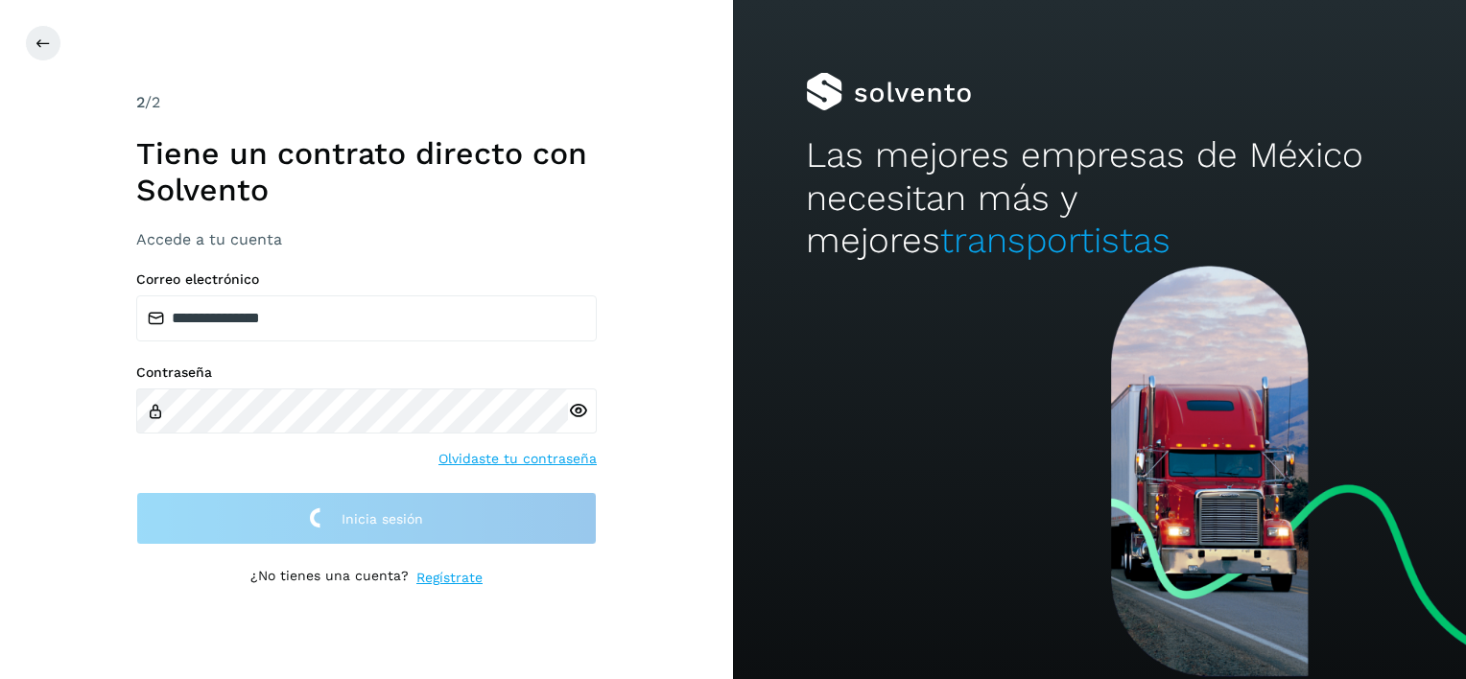 The height and width of the screenshot is (679, 1466). I want to click on h2: Las mejores empresas de México necesitan más y mejores, so click(1098, 198).